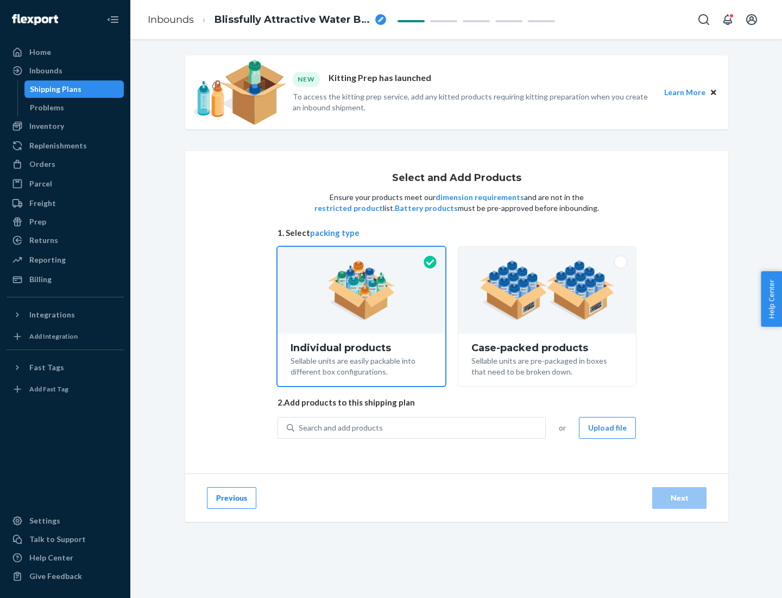 This screenshot has width=782, height=598. Describe the element at coordinates (65, 260) in the screenshot. I see `a: Reporting` at that location.